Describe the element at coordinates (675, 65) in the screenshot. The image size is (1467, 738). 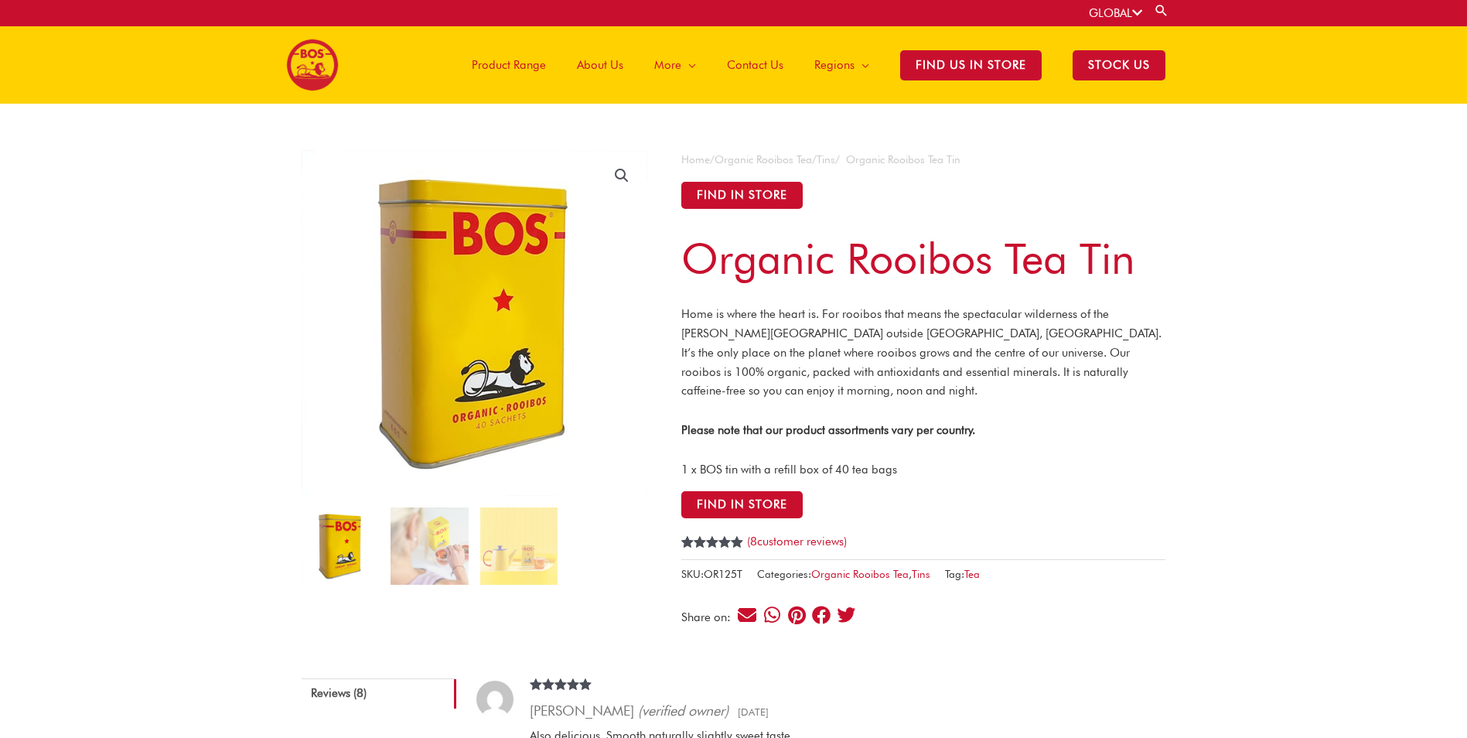
I see `a: More` at that location.